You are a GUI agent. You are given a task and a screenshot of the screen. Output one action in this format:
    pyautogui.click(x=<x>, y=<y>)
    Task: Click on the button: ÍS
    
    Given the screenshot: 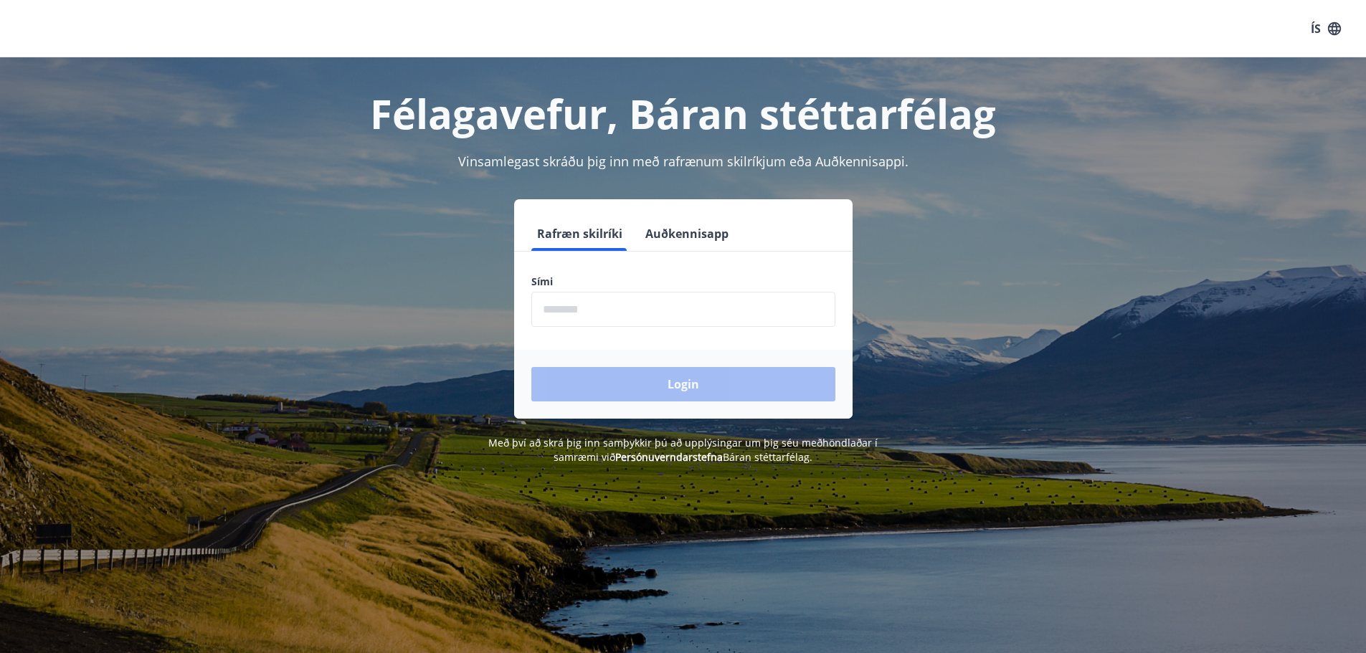 What is the action you would take?
    pyautogui.click(x=1326, y=29)
    